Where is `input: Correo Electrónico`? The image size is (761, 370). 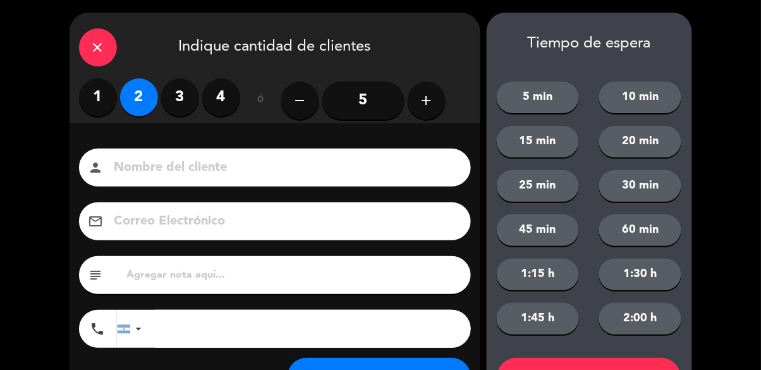 input: Correo Electrónico is located at coordinates (284, 221).